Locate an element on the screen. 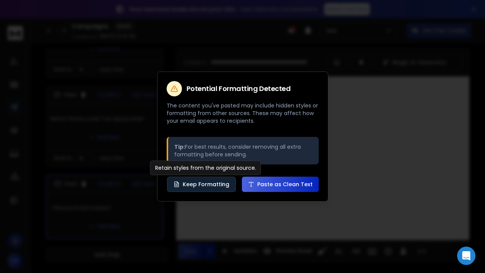 The image size is (485, 273). p: The content you've pasted may include hidden styles or formatting from other sources. These may a... is located at coordinates (243, 113).